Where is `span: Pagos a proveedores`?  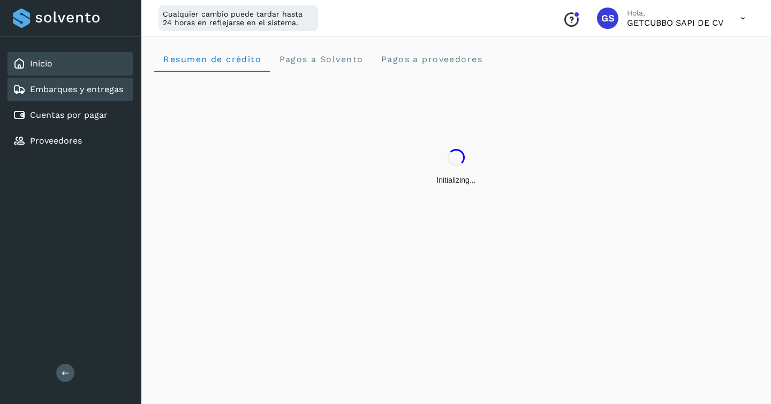 span: Pagos a proveedores is located at coordinates (431, 59).